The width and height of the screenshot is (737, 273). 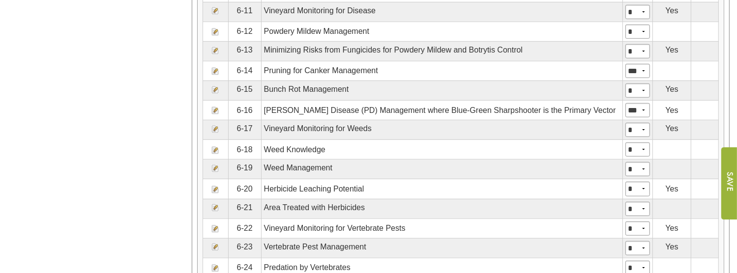 What do you see at coordinates (442, 150) in the screenshot?
I see `td: Weed Knowledge` at bounding box center [442, 150].